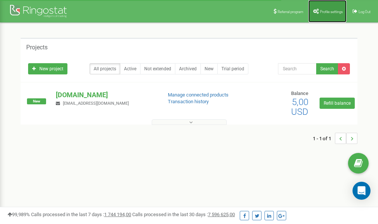 This screenshot has width=378, height=224. I want to click on a: Transaction history, so click(188, 102).